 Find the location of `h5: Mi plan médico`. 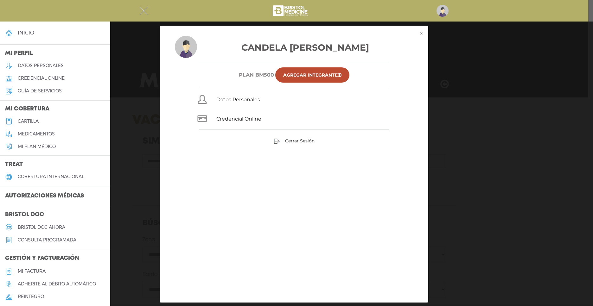

h5: Mi plan médico is located at coordinates (37, 147).